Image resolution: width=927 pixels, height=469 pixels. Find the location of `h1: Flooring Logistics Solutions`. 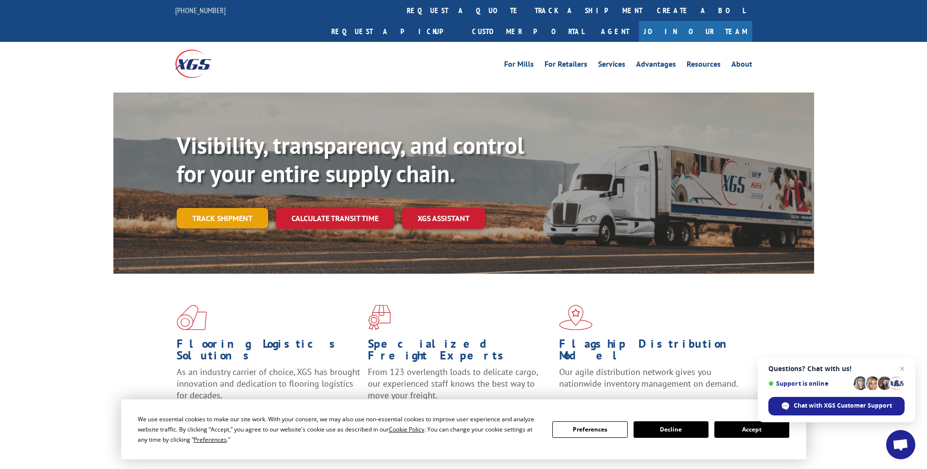

h1: Flooring Logistics Solutions is located at coordinates (269, 352).